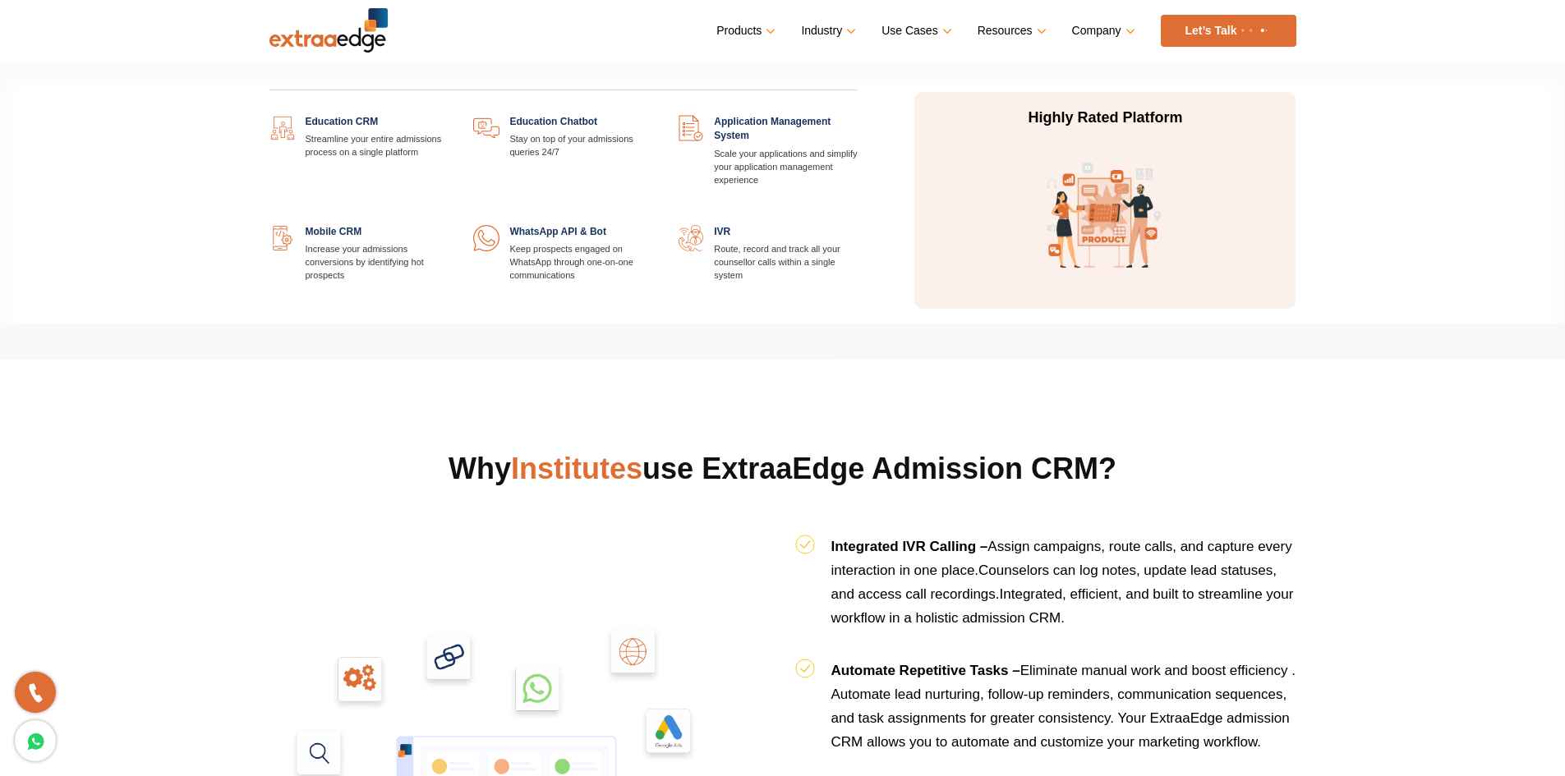 This screenshot has width=1565, height=776. I want to click on a: Company, so click(1102, 30).